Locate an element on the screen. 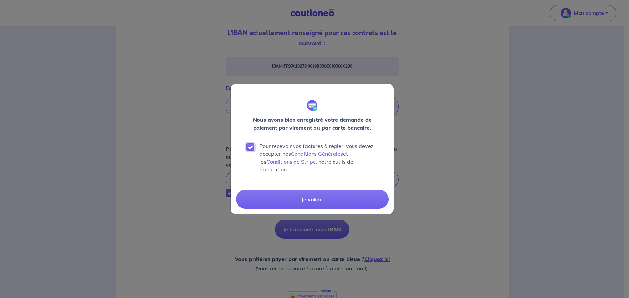 The height and width of the screenshot is (298, 629). a: Conditions de Stripe is located at coordinates (291, 162).